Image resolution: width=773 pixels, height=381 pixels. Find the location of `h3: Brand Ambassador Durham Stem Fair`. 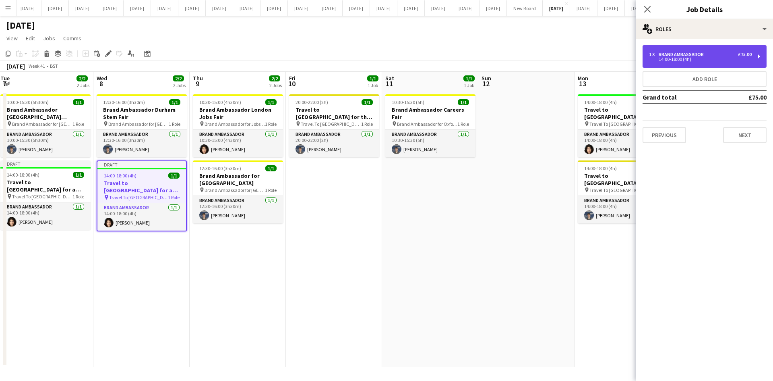

h3: Brand Ambassador Durham Stem Fair is located at coordinates (142, 113).